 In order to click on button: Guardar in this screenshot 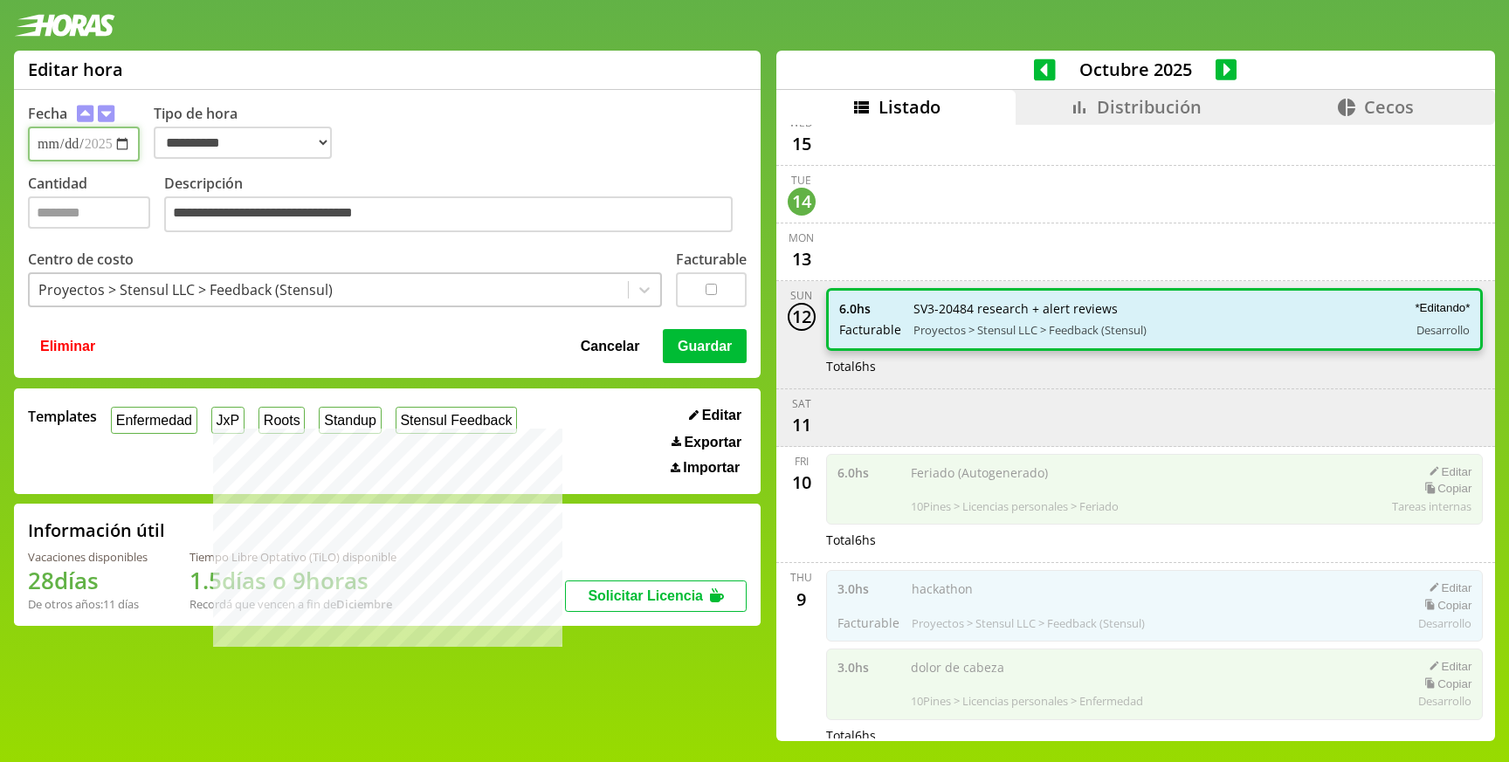, I will do `click(705, 346)`.